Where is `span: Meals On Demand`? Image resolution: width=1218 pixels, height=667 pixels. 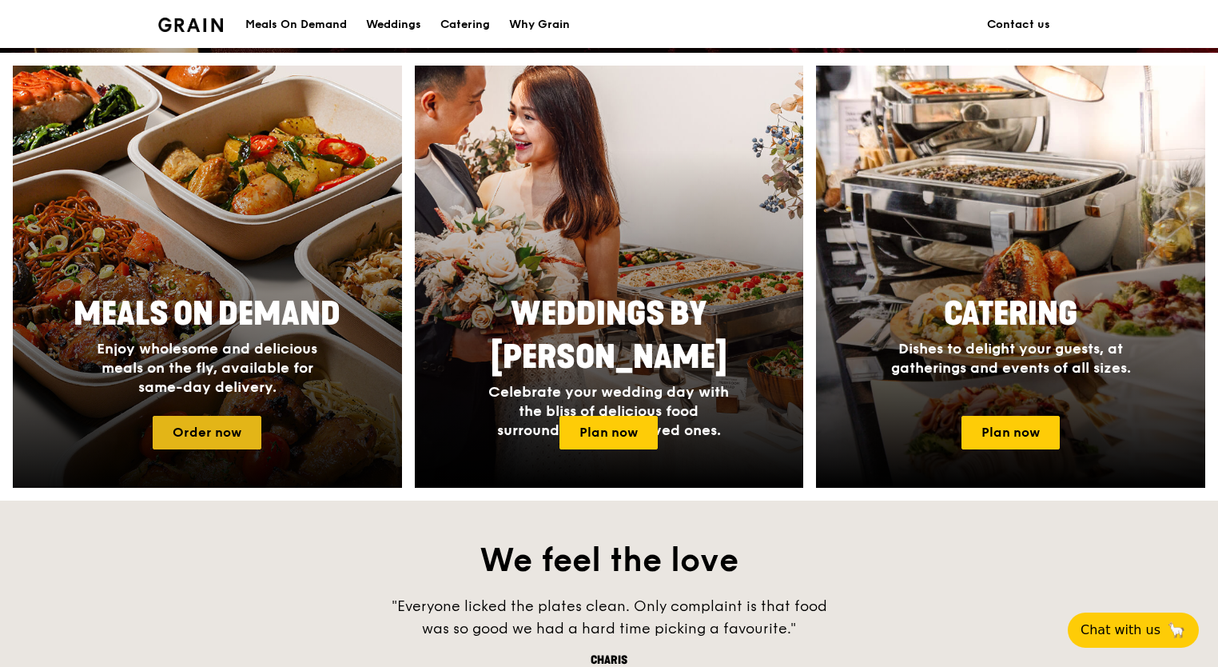
span: Meals On Demand is located at coordinates (207, 314).